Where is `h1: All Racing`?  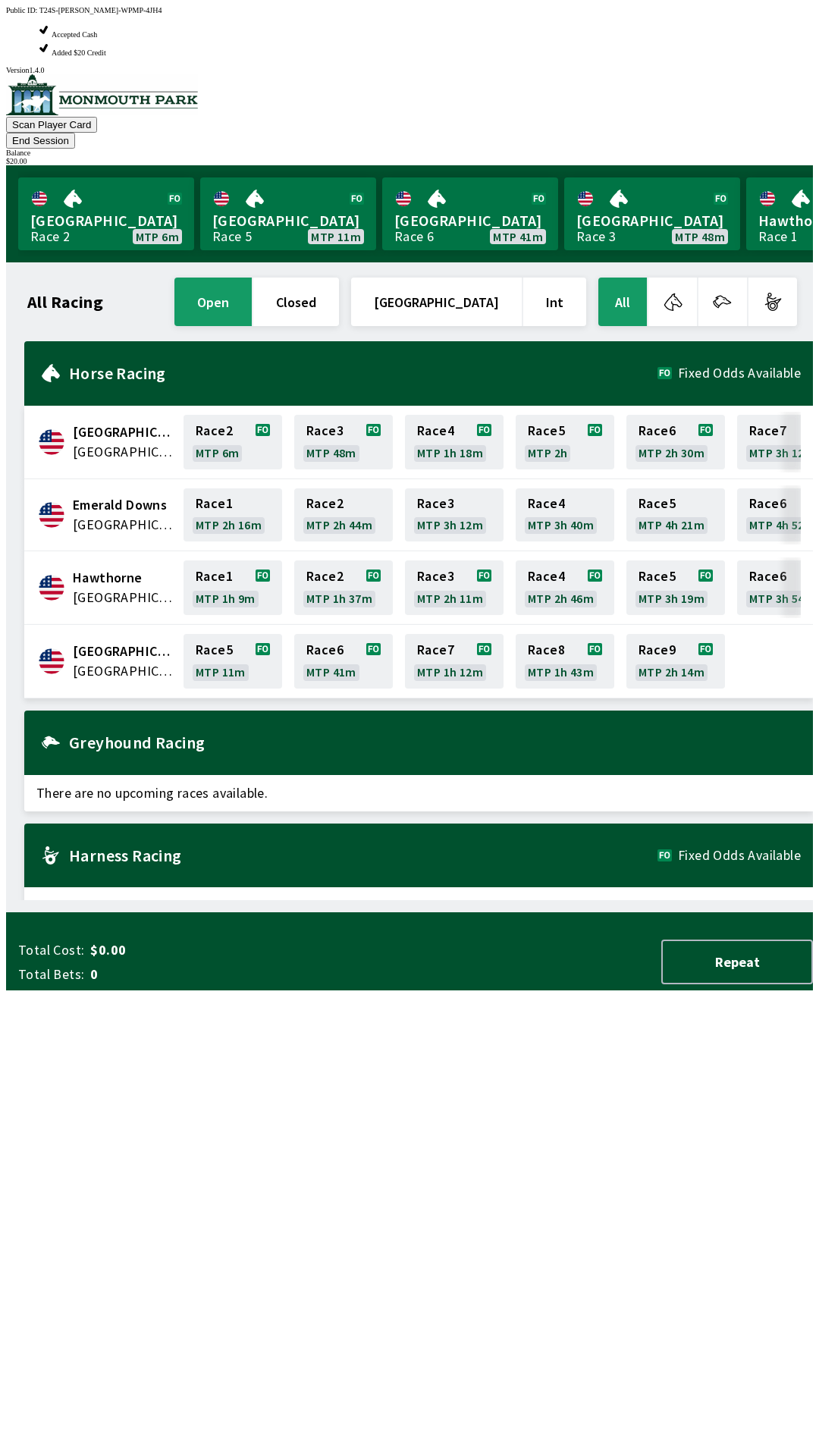
h1: All Racing is located at coordinates (65, 301).